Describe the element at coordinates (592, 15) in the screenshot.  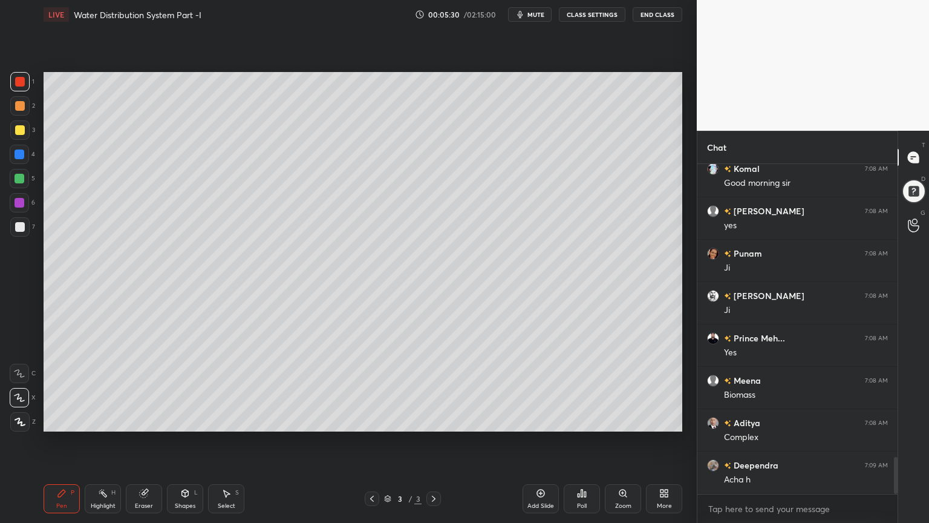
I see `button: CLASS SETTINGS` at that location.